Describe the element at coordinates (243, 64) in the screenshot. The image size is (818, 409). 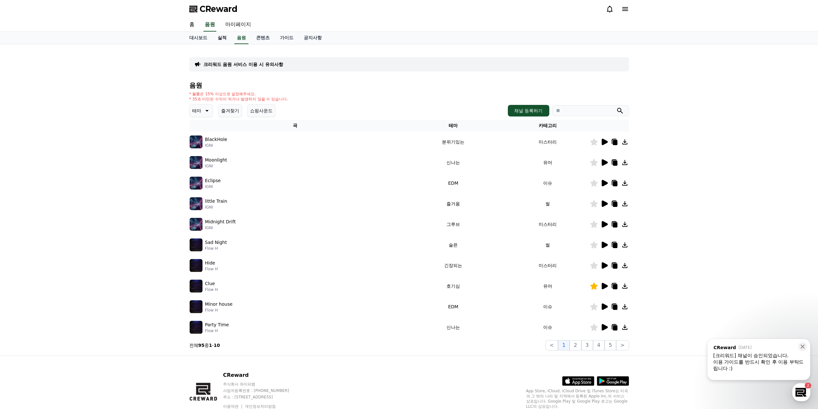
I see `p: 크리워드 음원 서비스 이용 시 유의사항` at that location.